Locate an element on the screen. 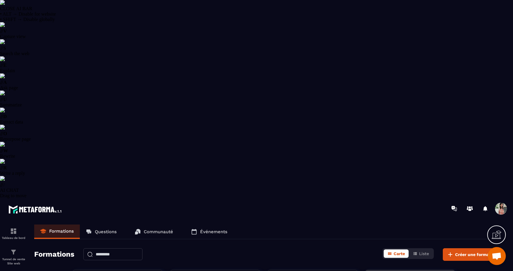 This screenshot has width=513, height=271. span: Carte is located at coordinates (399, 254).